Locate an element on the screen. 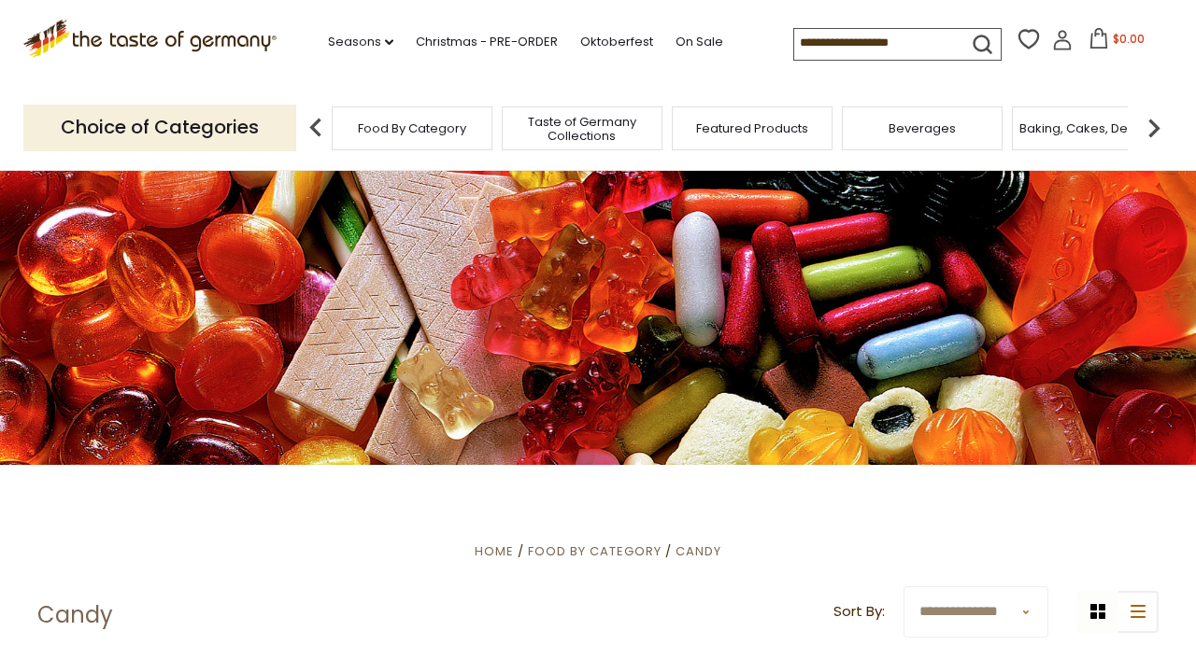 Image resolution: width=1196 pixels, height=645 pixels. a: Candy is located at coordinates (698, 551).